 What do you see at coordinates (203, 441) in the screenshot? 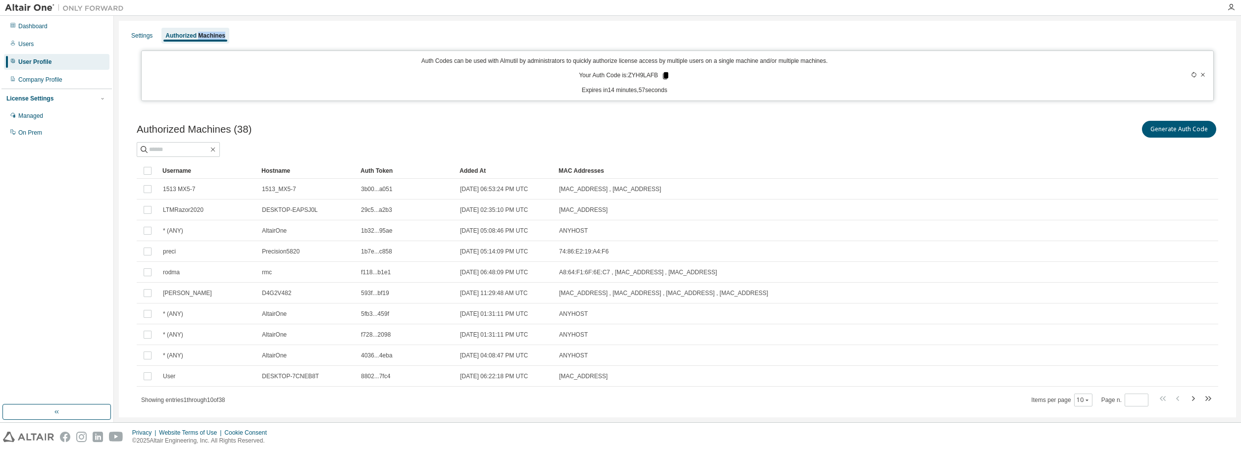
I see `p: © 2025 Altair Engineering, Inc. All Rights Reserved.` at bounding box center [203, 441].